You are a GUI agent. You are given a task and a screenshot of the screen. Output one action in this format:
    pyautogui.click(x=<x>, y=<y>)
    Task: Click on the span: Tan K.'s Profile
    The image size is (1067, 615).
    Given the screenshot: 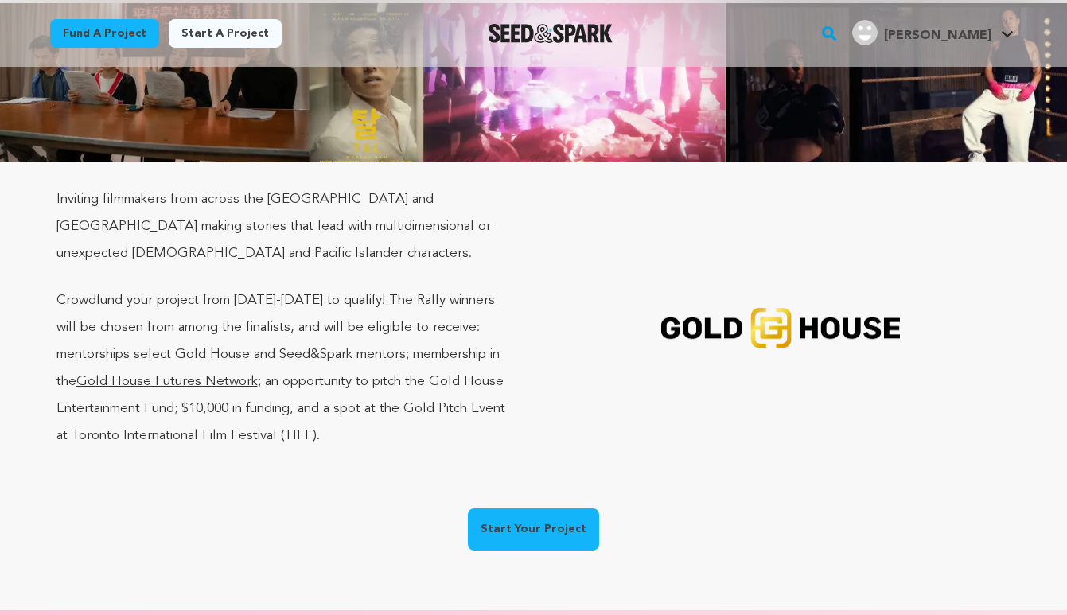 What is the action you would take?
    pyautogui.click(x=932, y=33)
    